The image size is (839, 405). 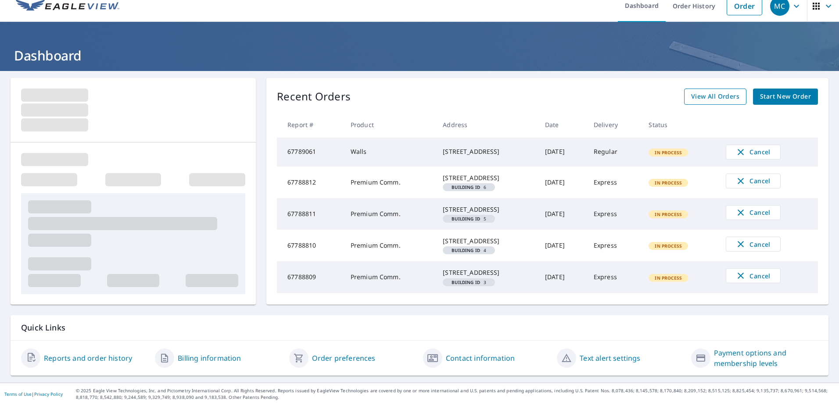 What do you see at coordinates (765, 358) in the screenshot?
I see `a: Payment options and membership levels` at bounding box center [765, 358].